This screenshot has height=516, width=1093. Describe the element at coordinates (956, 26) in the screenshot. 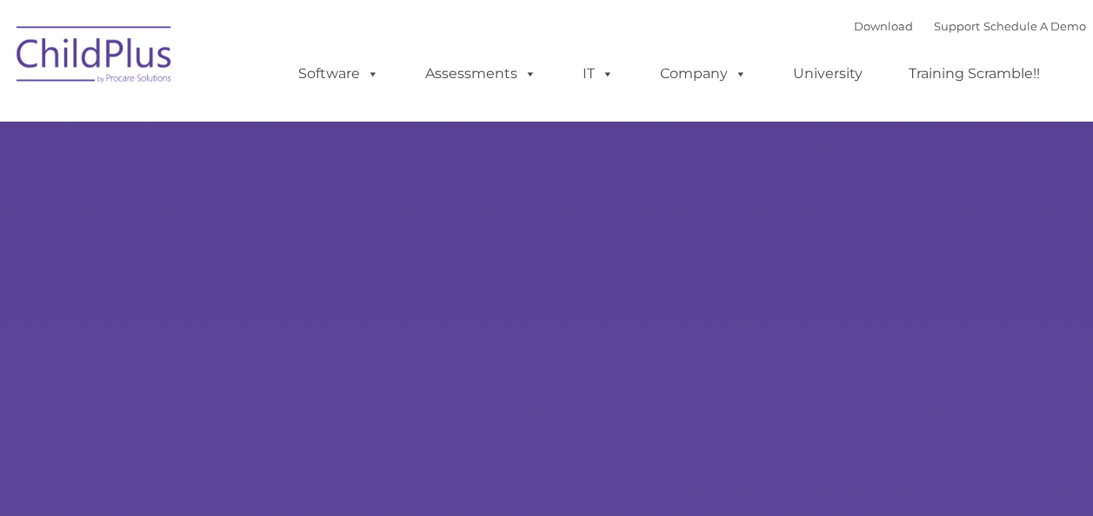

I see `a: Support` at that location.